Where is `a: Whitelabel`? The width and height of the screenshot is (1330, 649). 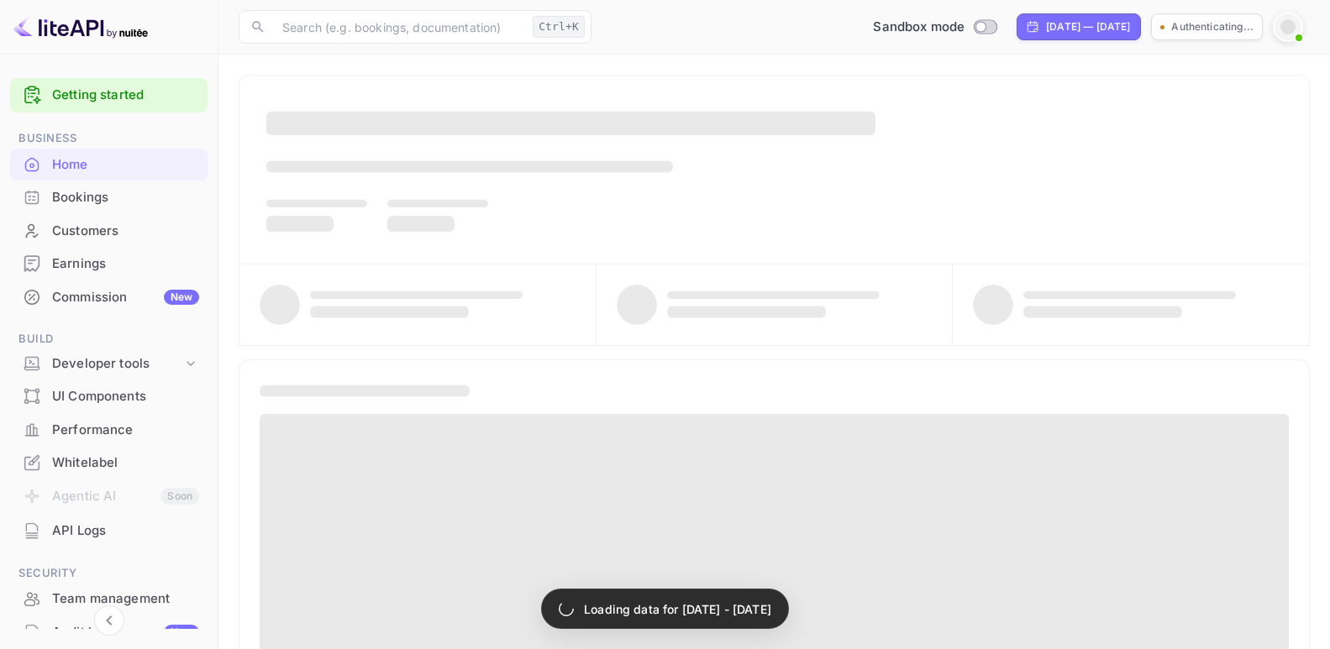 a: Whitelabel is located at coordinates (108, 462).